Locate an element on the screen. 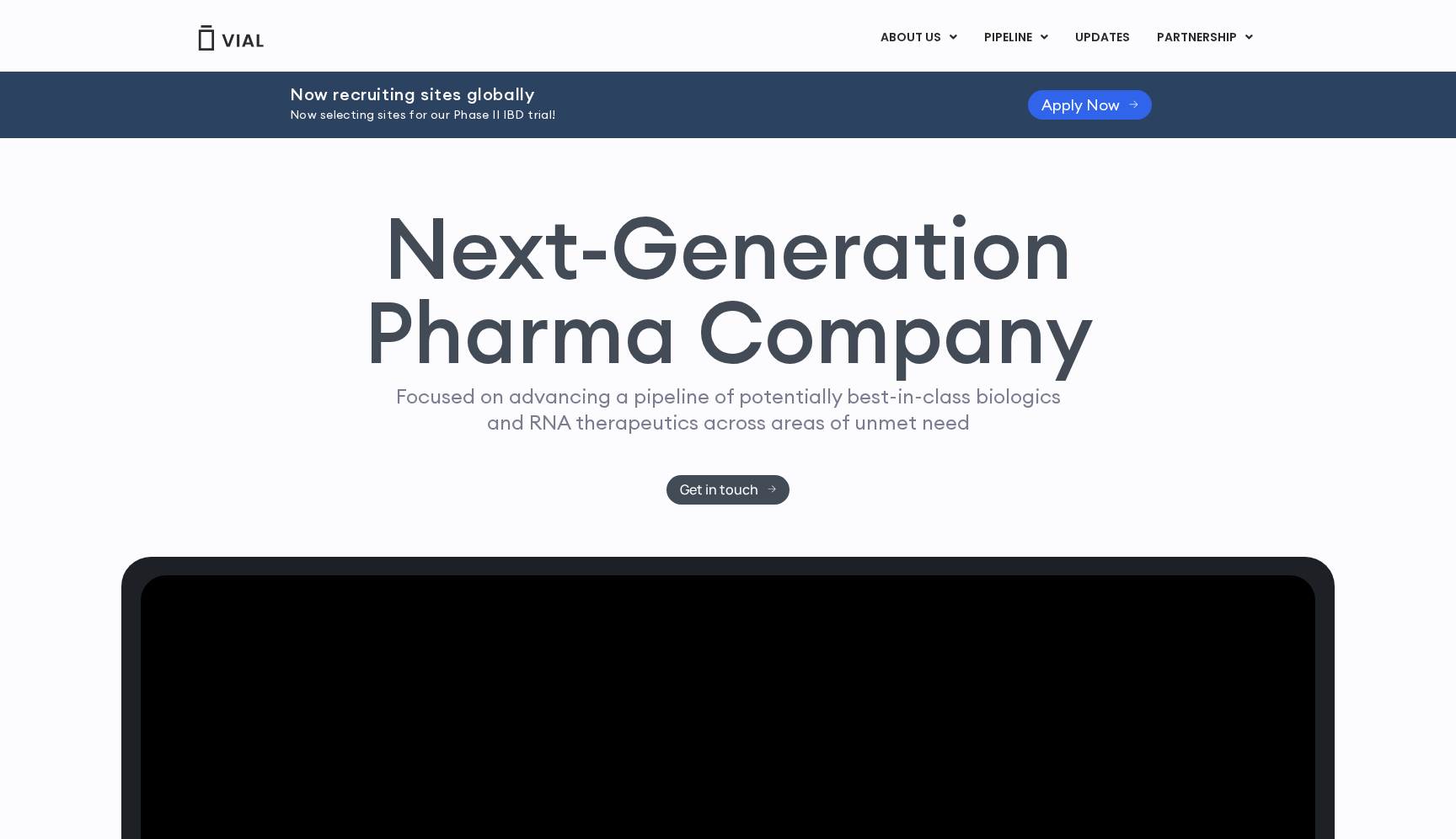 This screenshot has width=1456, height=839. h2: Now recruiting sites globally is located at coordinates (637, 94).